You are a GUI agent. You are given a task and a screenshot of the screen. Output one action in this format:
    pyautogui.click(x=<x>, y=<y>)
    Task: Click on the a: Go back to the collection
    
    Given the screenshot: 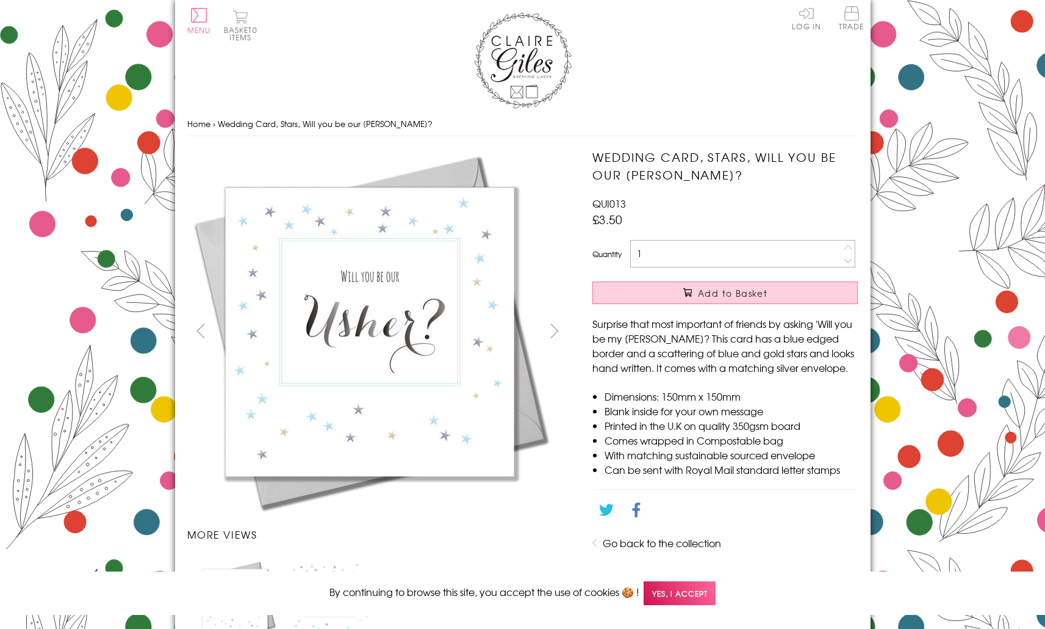 What is the action you would take?
    pyautogui.click(x=662, y=543)
    